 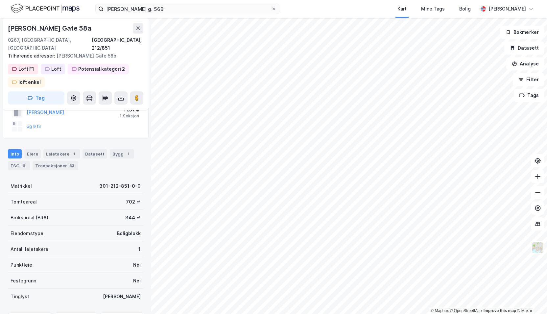 What do you see at coordinates (29, 217) in the screenshot?
I see `div: Bruksareal (BRA)` at bounding box center [29, 217].